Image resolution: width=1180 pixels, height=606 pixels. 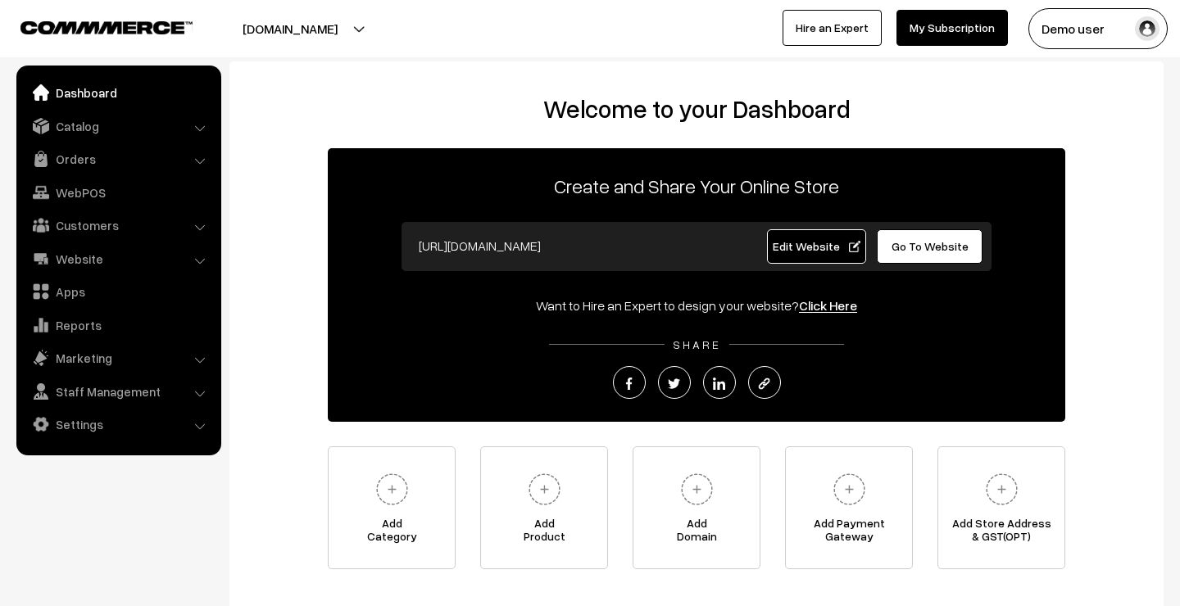 What do you see at coordinates (952, 28) in the screenshot?
I see `a: My Subscription` at bounding box center [952, 28].